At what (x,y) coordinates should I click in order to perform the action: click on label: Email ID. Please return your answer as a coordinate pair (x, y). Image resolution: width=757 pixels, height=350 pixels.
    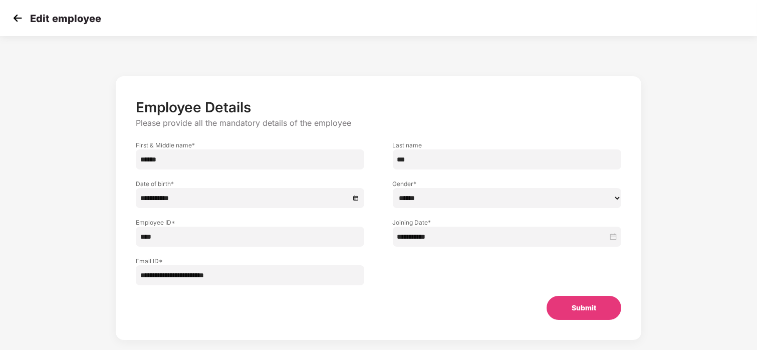
    Looking at the image, I should click on (250, 261).